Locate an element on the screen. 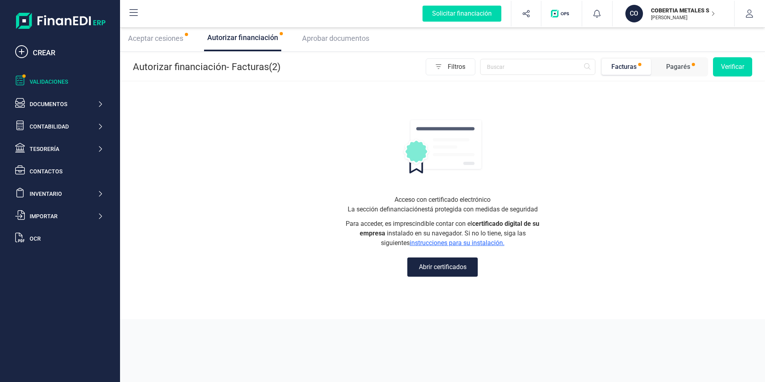 The image size is (765, 382). div: Validaciones is located at coordinates (66, 82).